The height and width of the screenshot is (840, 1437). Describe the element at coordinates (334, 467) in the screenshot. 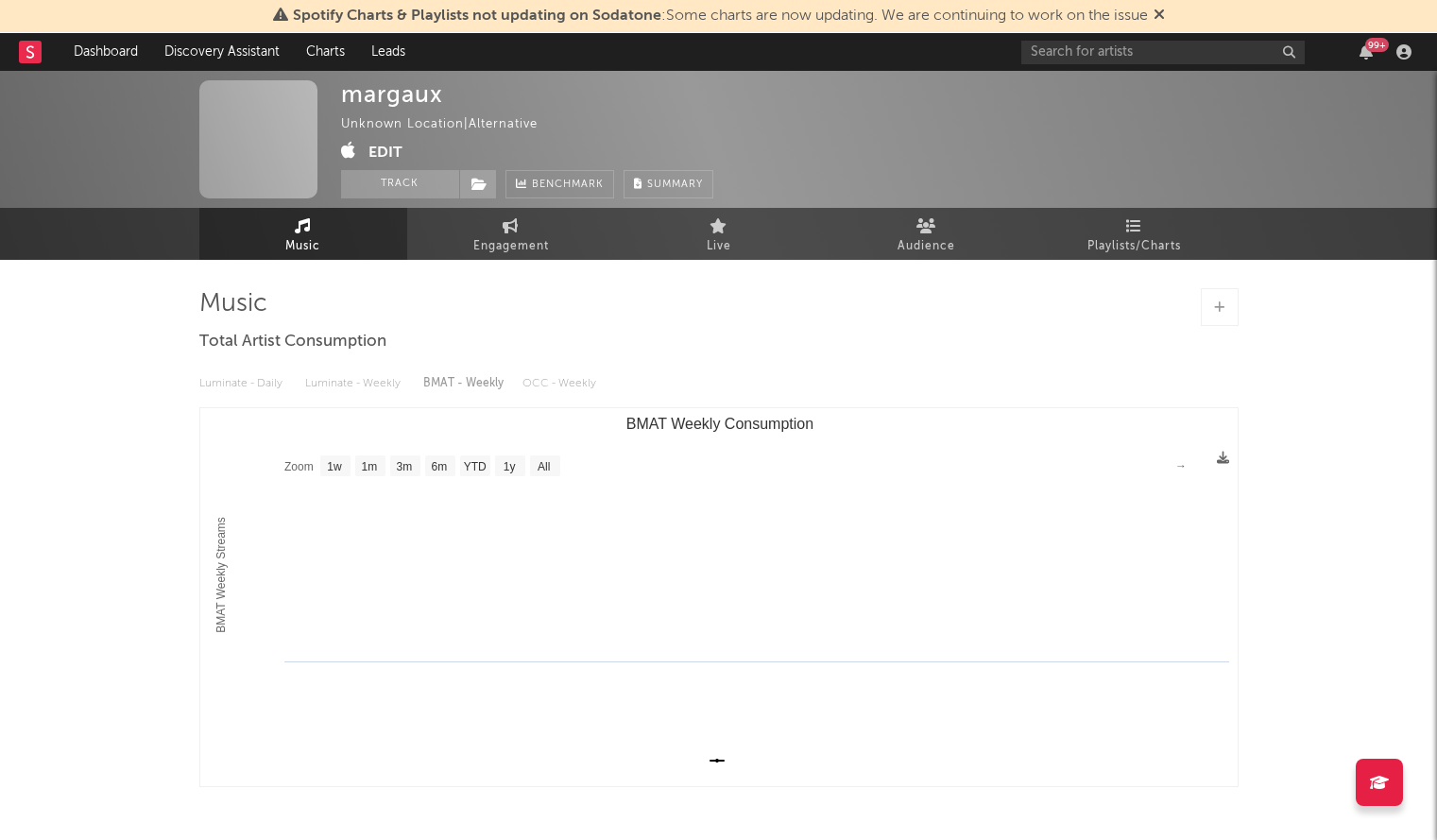

I see `text: 1w` at that location.